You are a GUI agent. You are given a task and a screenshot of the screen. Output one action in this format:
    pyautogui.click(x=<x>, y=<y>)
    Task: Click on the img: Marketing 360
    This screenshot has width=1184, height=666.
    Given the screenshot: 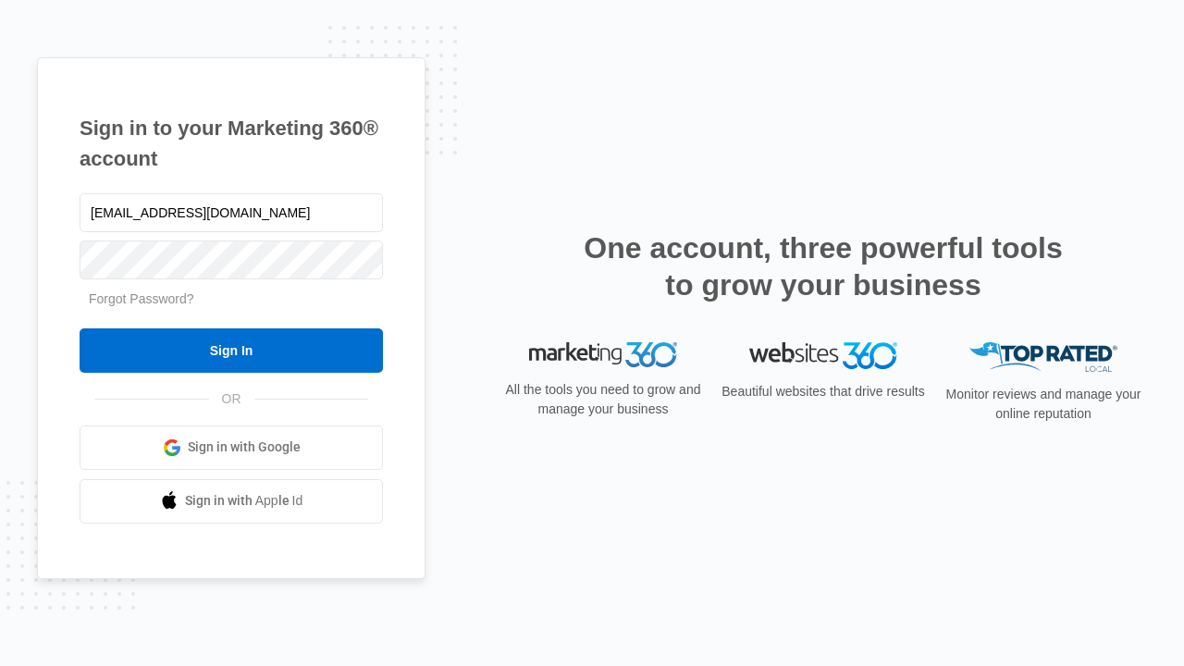 What is the action you would take?
    pyautogui.click(x=603, y=355)
    